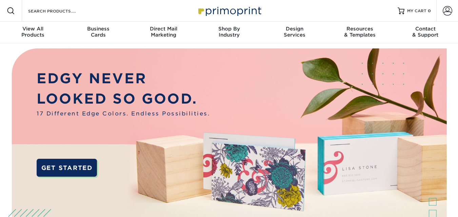  Describe the element at coordinates (123, 79) in the screenshot. I see `p: EDGY NEVER` at that location.